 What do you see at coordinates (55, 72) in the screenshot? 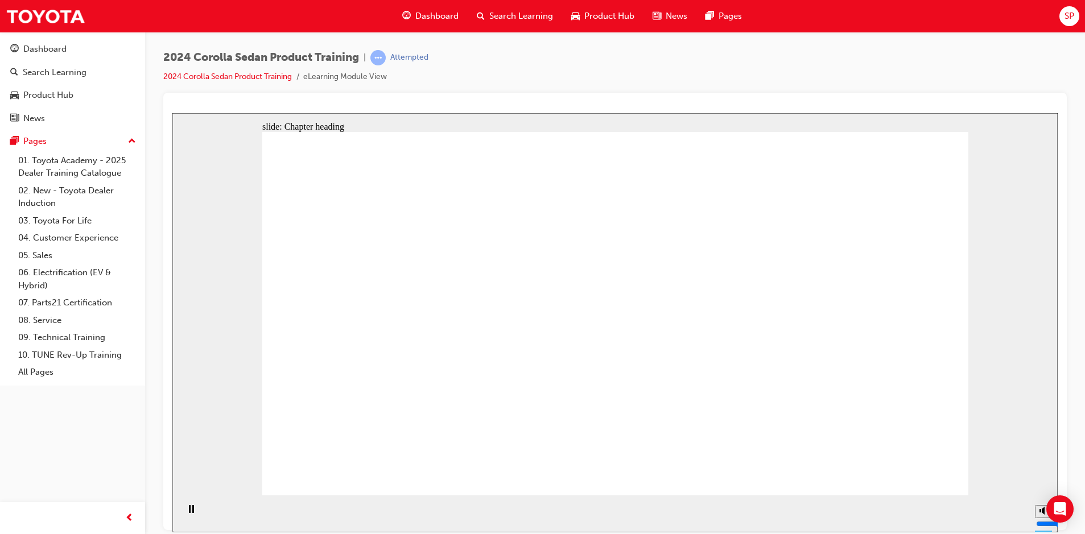
I see `div: Search Learning` at bounding box center [55, 72].